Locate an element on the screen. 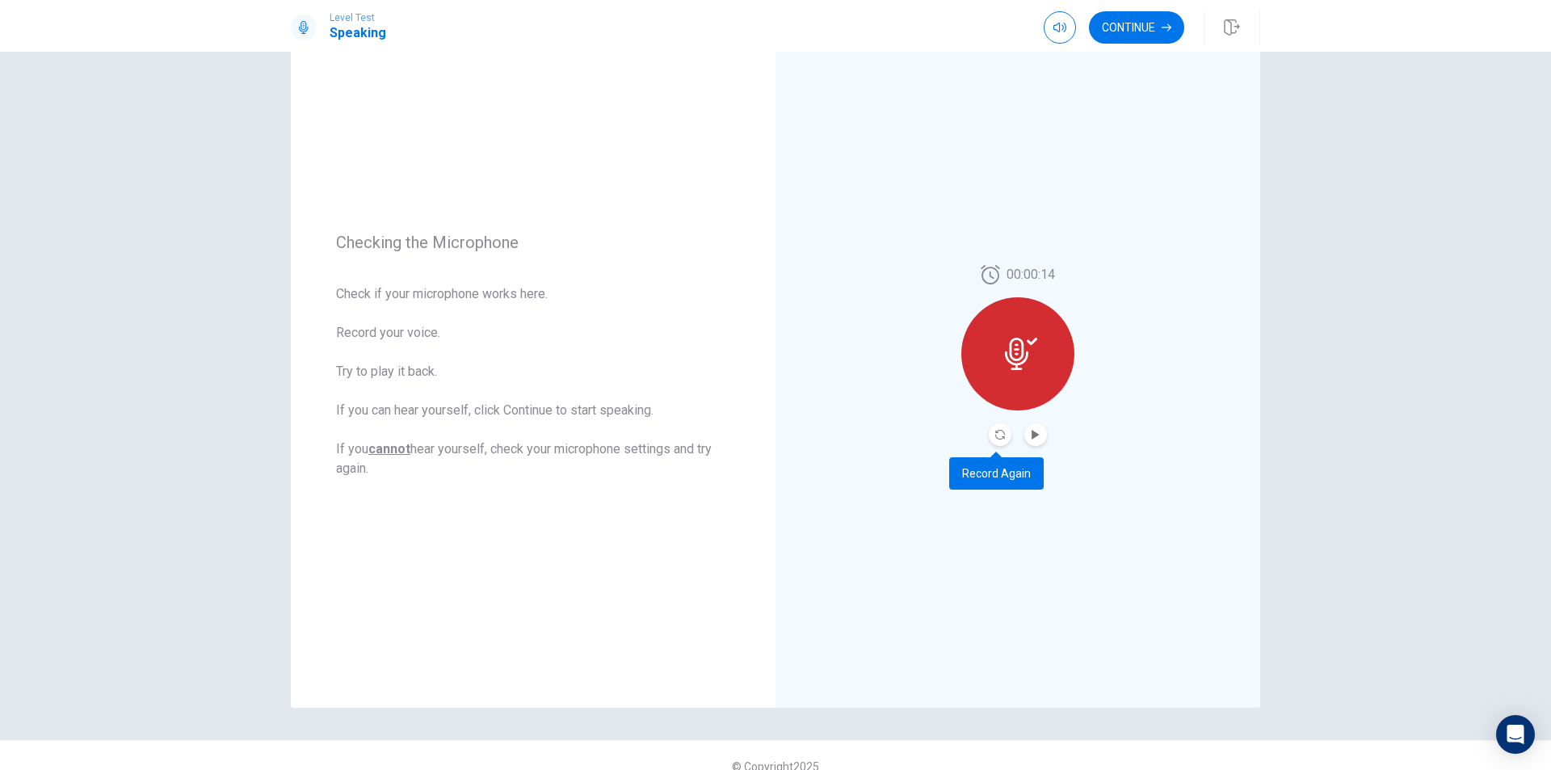  span: Checking the Microphone is located at coordinates (533, 242).